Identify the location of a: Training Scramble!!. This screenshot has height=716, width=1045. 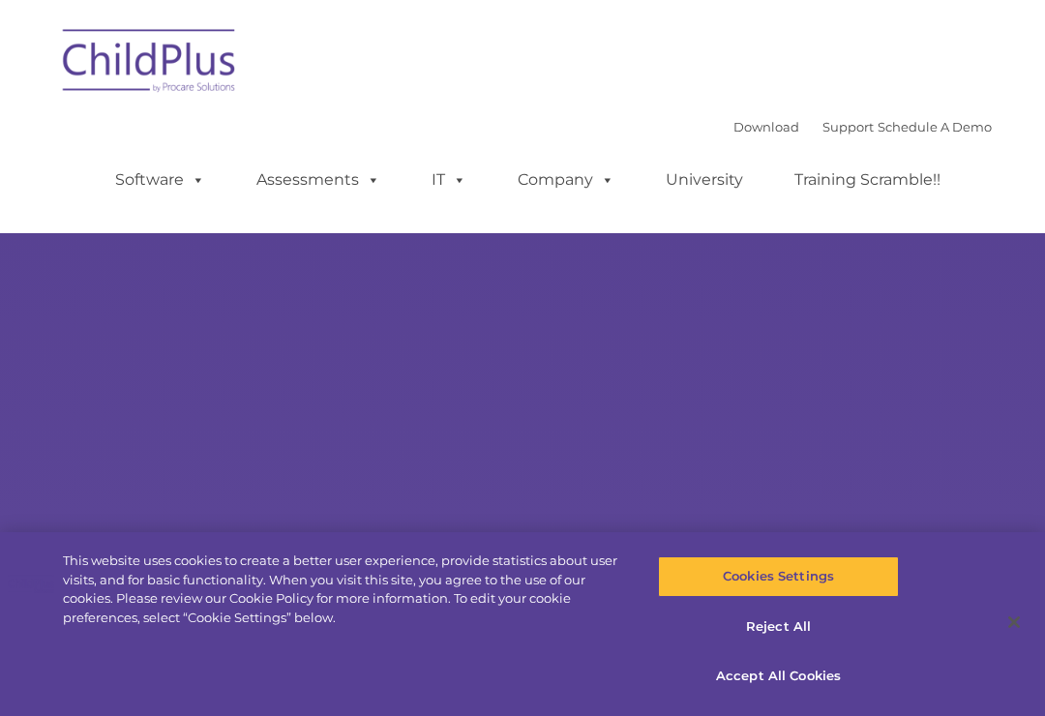
(867, 180).